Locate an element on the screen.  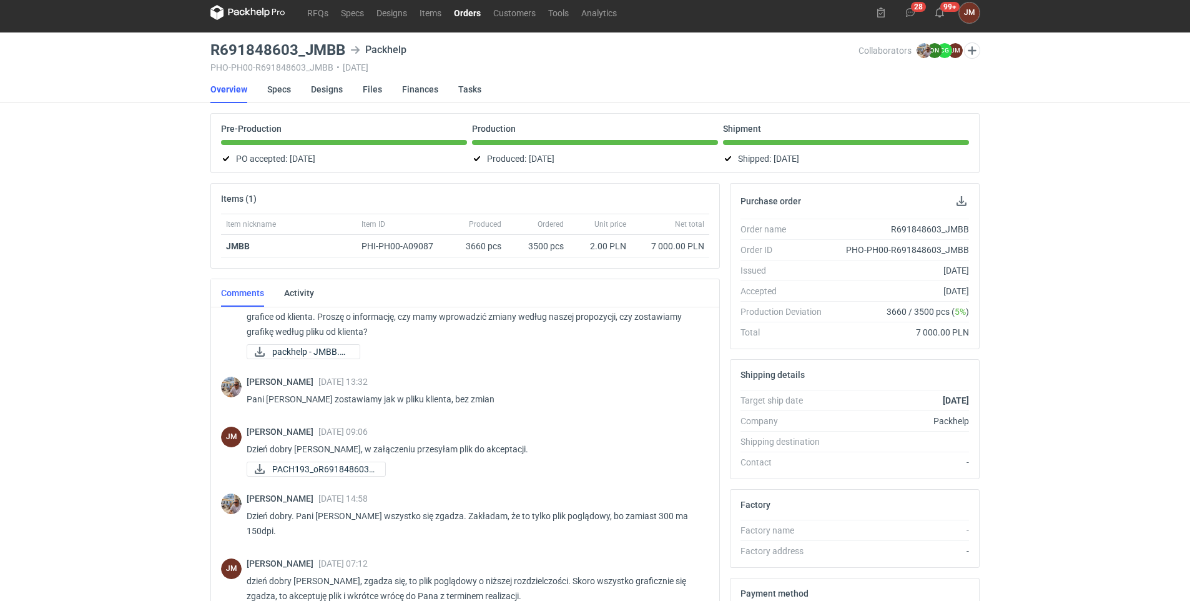
h2: Shipping details is located at coordinates (772, 375).